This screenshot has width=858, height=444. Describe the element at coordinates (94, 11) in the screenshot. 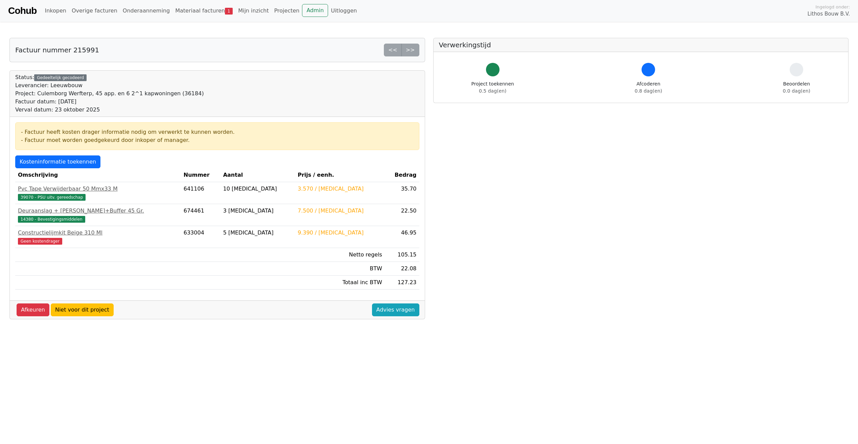

I see `a: Overige facturen` at that location.